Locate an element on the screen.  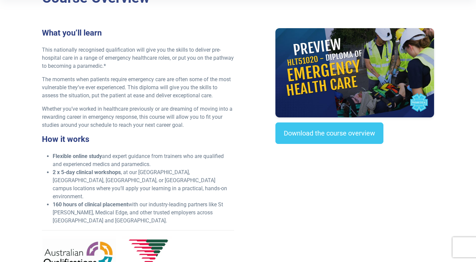
strong: 160 hours of clinical placement is located at coordinates (90, 204).